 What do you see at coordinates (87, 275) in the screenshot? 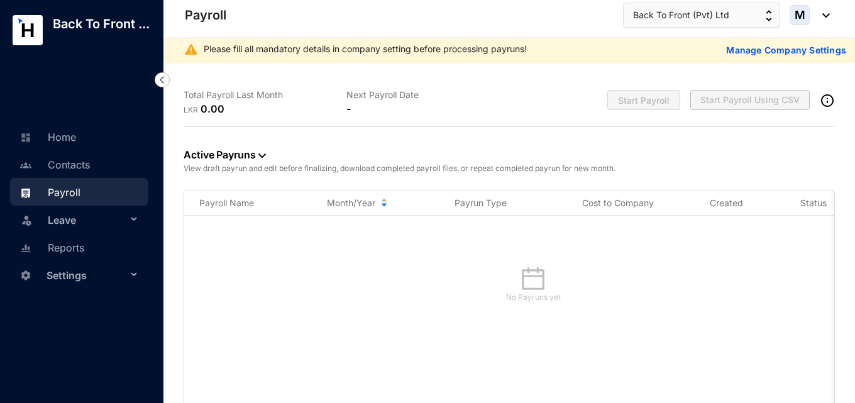
I see `span: Settings` at bounding box center [87, 275].